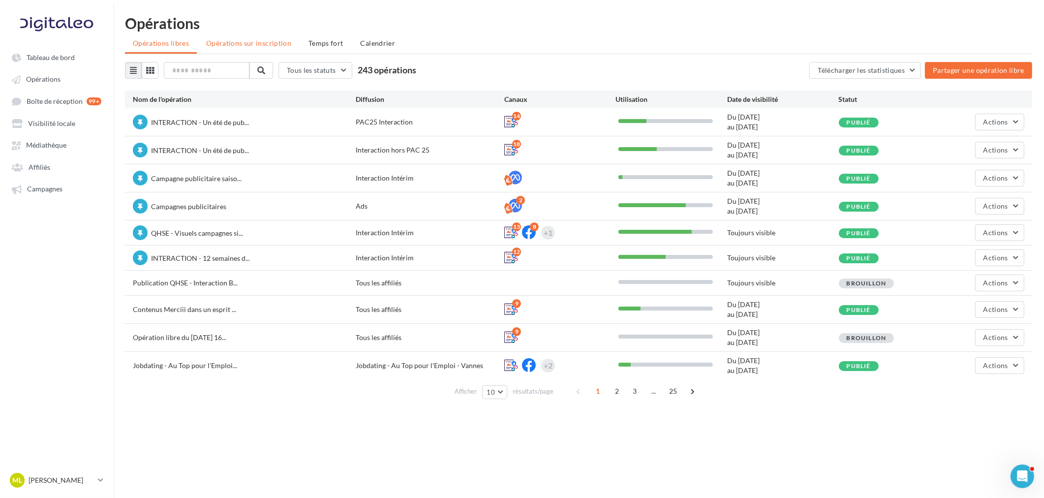  I want to click on div: 8, so click(534, 227).